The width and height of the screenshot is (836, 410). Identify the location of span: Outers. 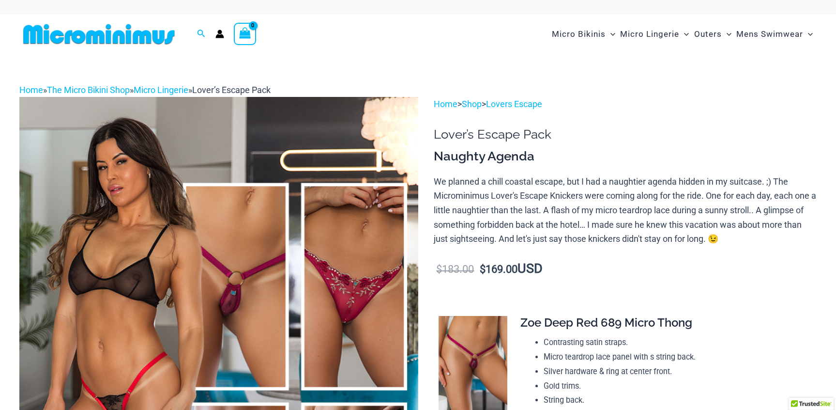
(708, 34).